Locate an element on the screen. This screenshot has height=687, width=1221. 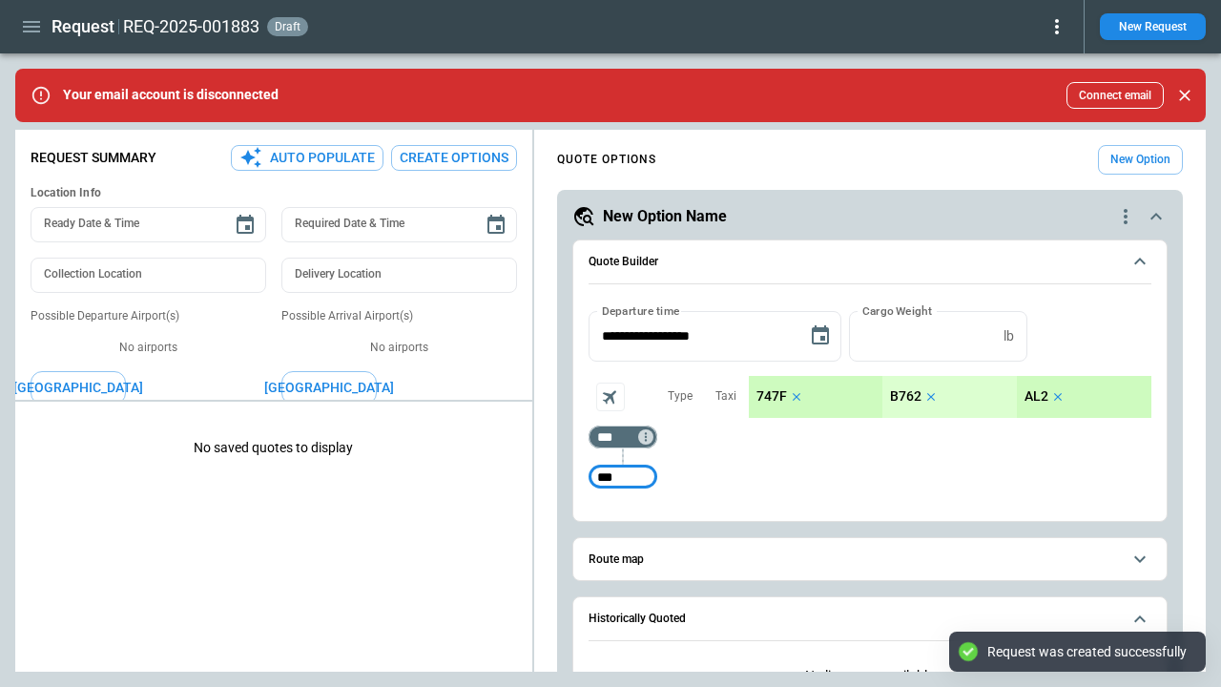
button: Close is located at coordinates (1185, 95).